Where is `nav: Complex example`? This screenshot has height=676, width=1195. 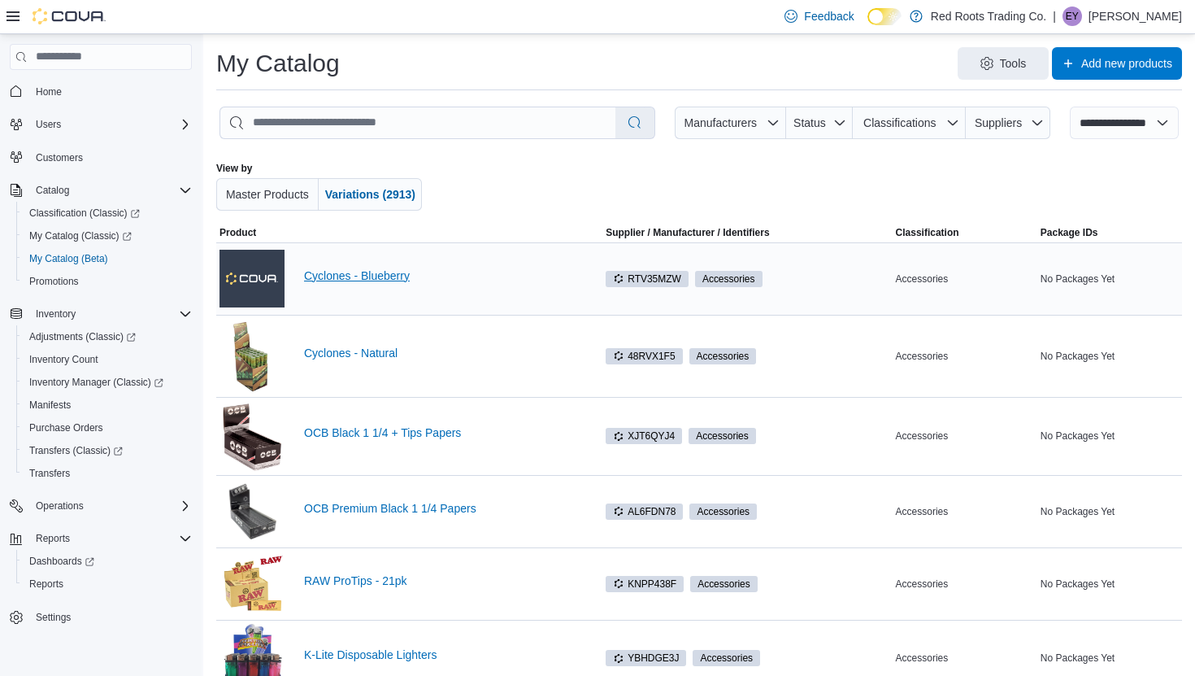 nav: Complex example is located at coordinates (101, 372).